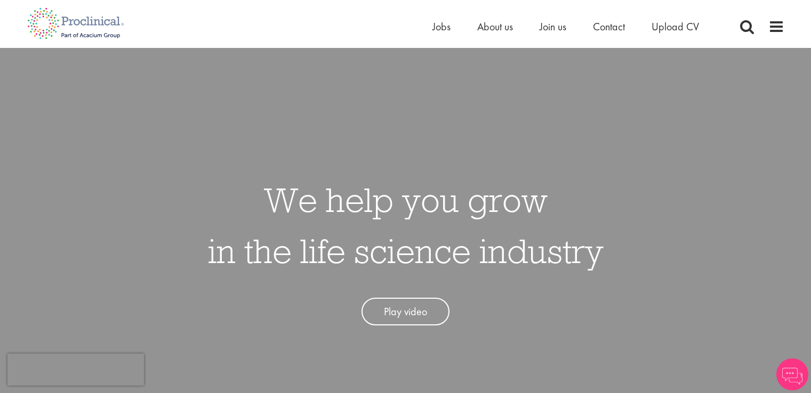 Image resolution: width=811 pixels, height=393 pixels. Describe the element at coordinates (792, 375) in the screenshot. I see `img: Chatbot` at that location.